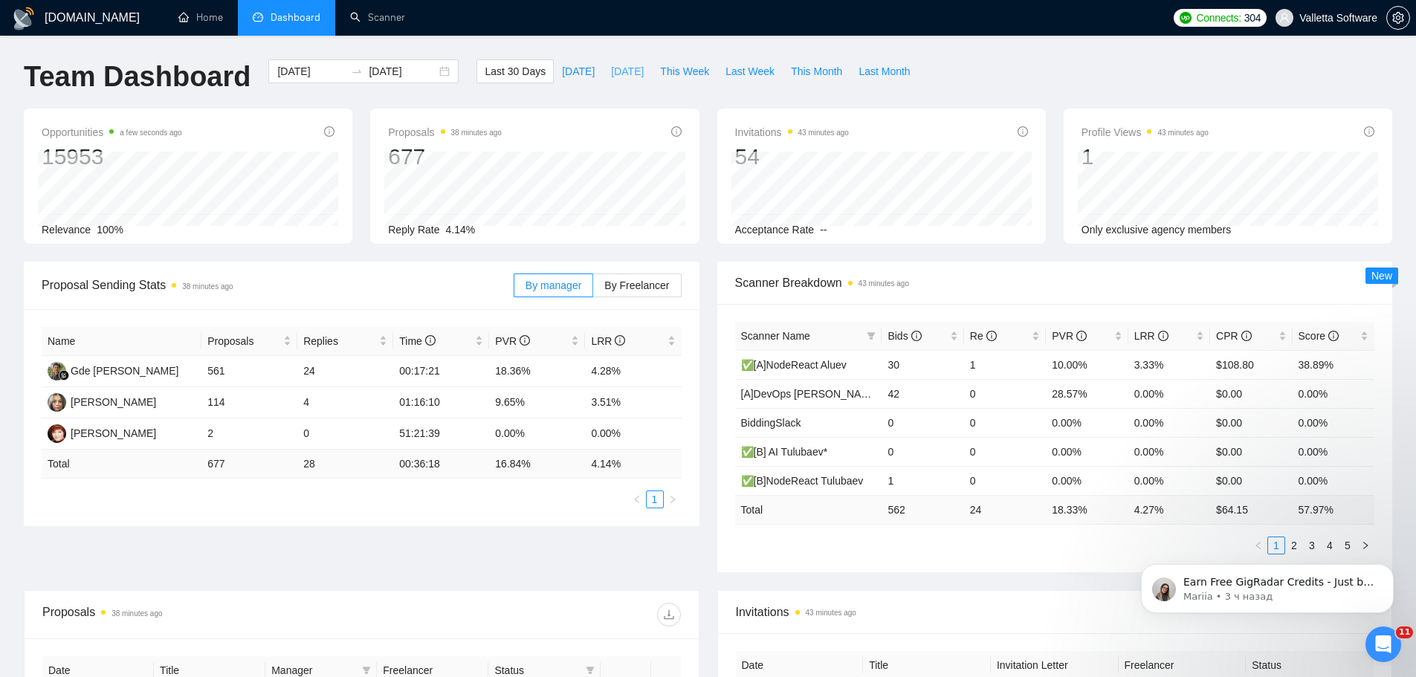 The image size is (1416, 677). I want to click on span: Bids, so click(904, 336).